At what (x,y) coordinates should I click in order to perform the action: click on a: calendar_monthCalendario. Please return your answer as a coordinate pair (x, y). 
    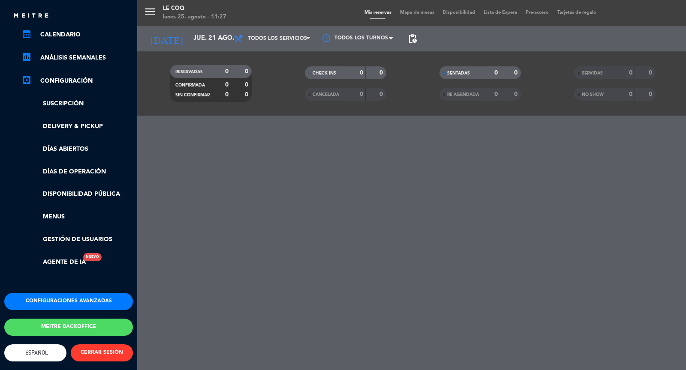
    Looking at the image, I should click on (77, 35).